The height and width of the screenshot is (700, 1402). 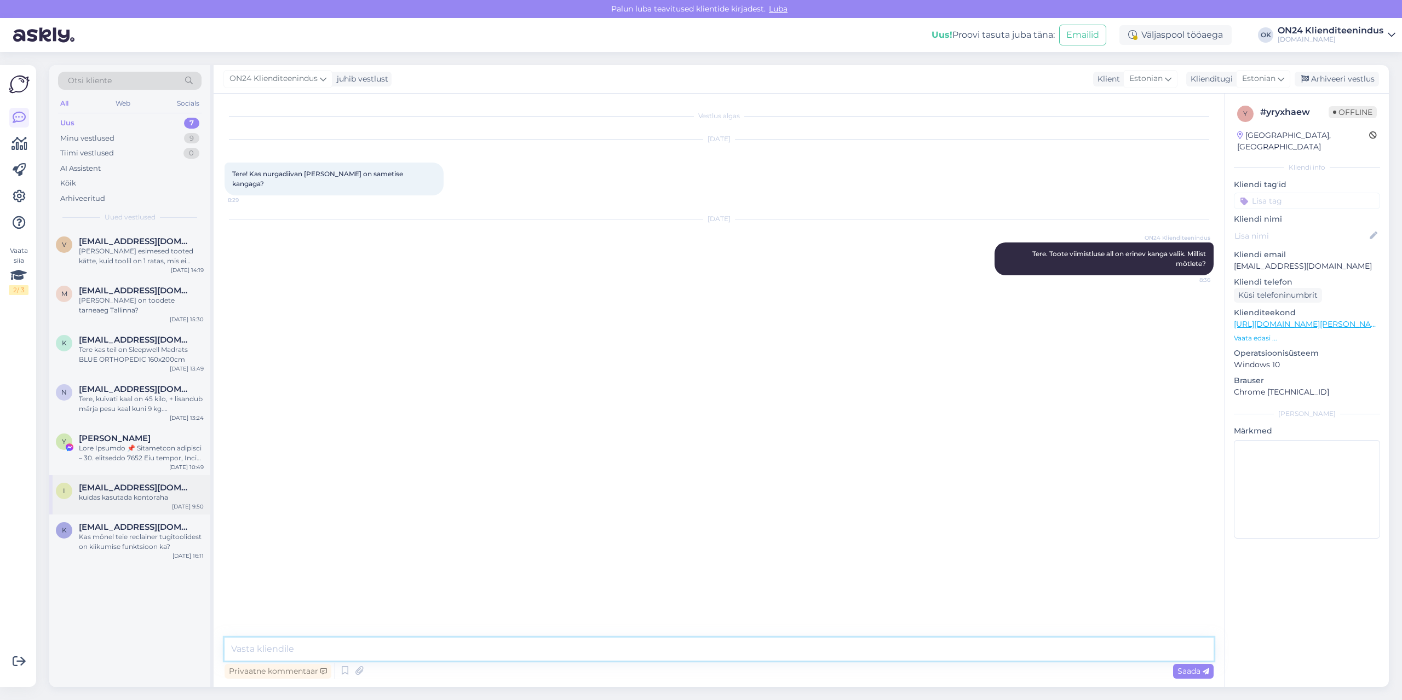 I want to click on input: Lisa nimi, so click(x=1300, y=236).